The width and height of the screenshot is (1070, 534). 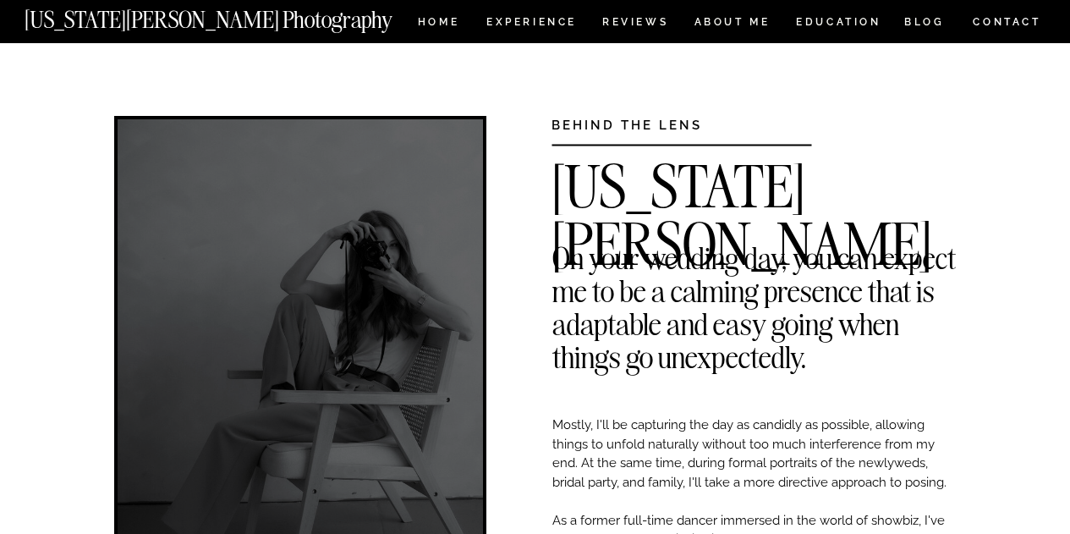 What do you see at coordinates (925, 24) in the screenshot?
I see `a: BLOG` at bounding box center [925, 24].